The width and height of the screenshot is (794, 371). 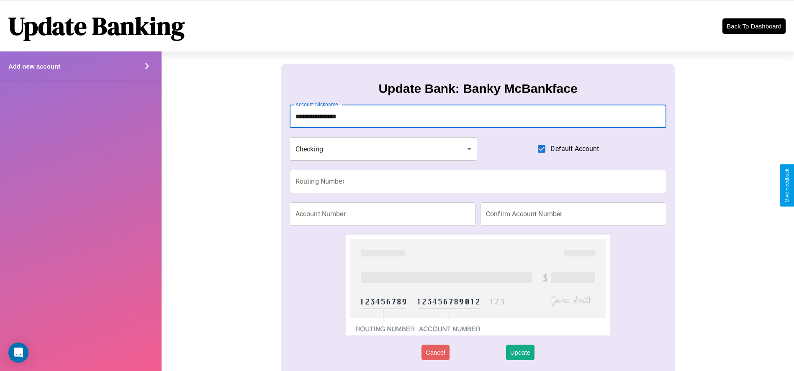 What do you see at coordinates (477, 89) in the screenshot?
I see `h3: Update Bank: Banky McBankface` at bounding box center [477, 89].